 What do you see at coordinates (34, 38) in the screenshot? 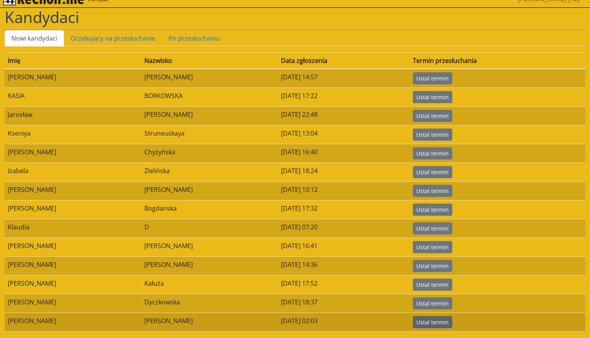
I see `a: Nowi kandydaci` at bounding box center [34, 38].